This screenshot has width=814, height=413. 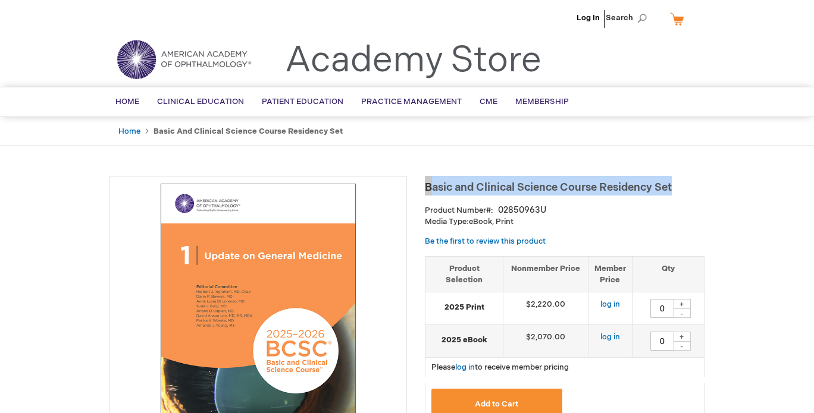 I want to click on th: Qty, so click(x=667, y=274).